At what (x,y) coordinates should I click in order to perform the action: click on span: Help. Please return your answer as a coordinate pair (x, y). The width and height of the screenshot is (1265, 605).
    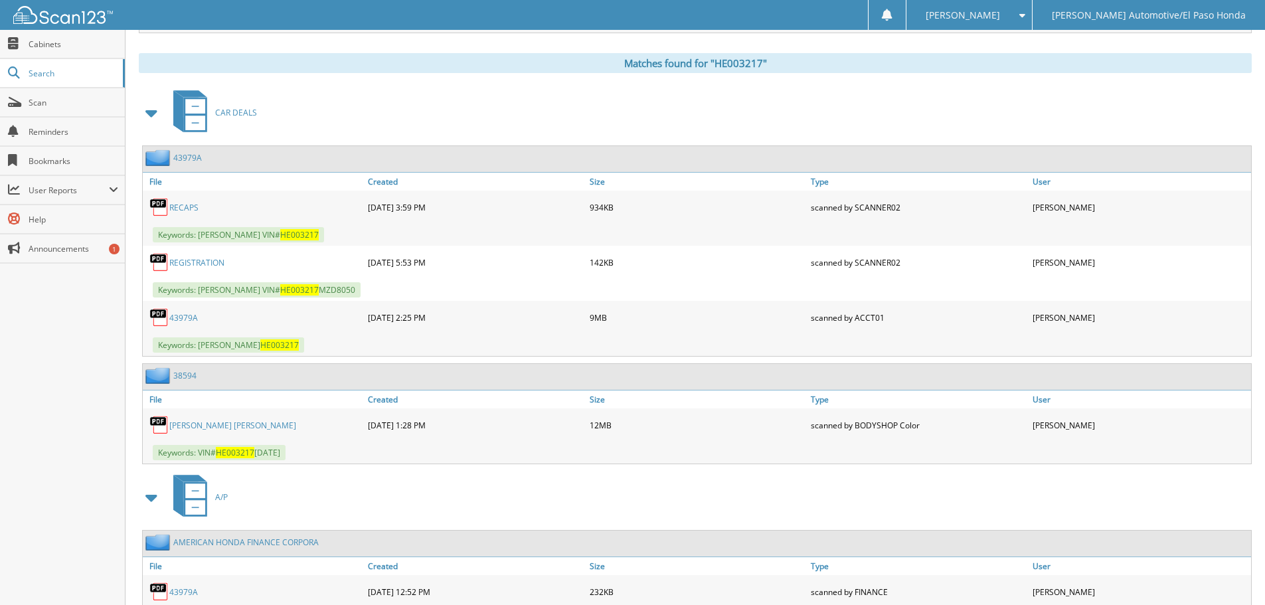
    Looking at the image, I should click on (73, 219).